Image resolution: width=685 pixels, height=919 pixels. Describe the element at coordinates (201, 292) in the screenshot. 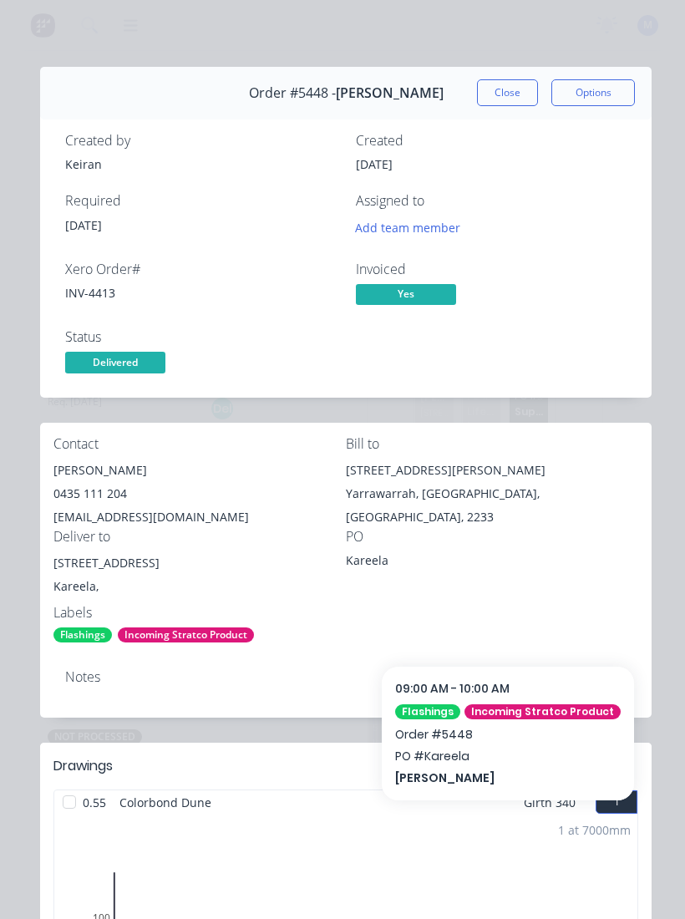

I see `div: INV-4413` at that location.